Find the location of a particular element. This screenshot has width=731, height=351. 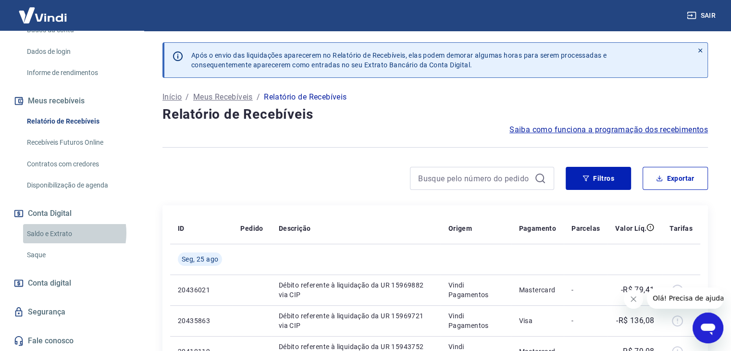

span: Seg, 25 ago is located at coordinates (200, 259).